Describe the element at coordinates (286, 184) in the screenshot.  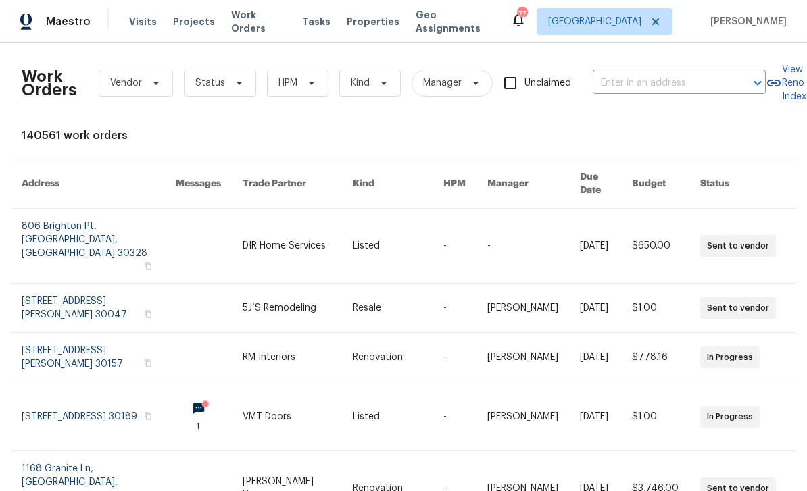
I see `th: Trade Partner` at that location.